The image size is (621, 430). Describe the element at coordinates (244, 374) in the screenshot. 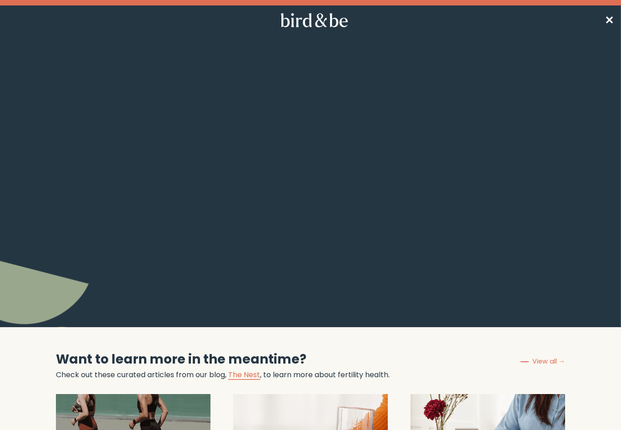

I see `a: The Nest` at that location.